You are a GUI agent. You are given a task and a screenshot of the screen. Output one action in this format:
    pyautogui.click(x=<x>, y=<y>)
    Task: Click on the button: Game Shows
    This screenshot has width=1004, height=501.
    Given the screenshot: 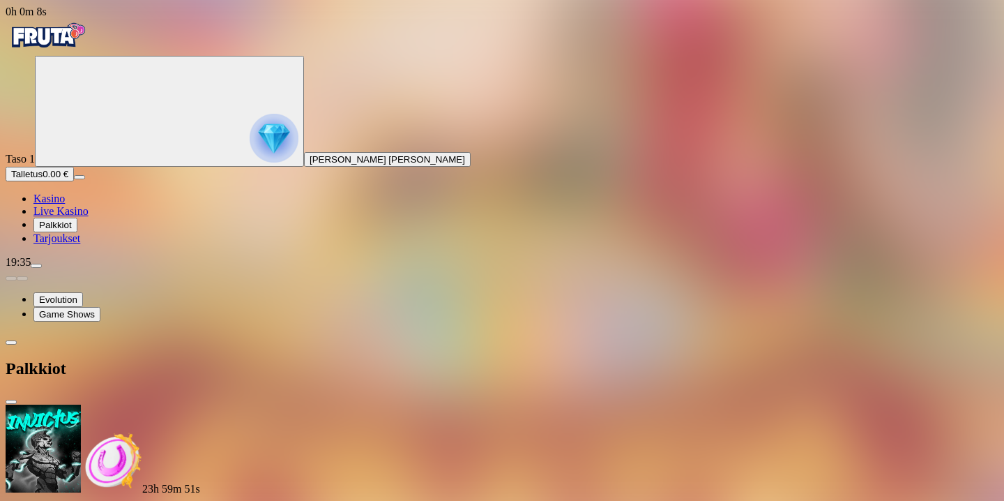 What is the action you would take?
    pyautogui.click(x=67, y=314)
    